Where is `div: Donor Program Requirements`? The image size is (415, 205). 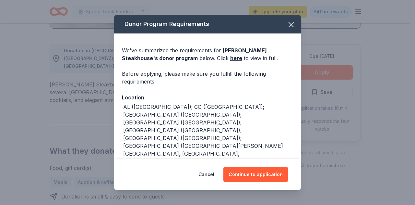
div: Donor Program Requirements is located at coordinates (208, 24).